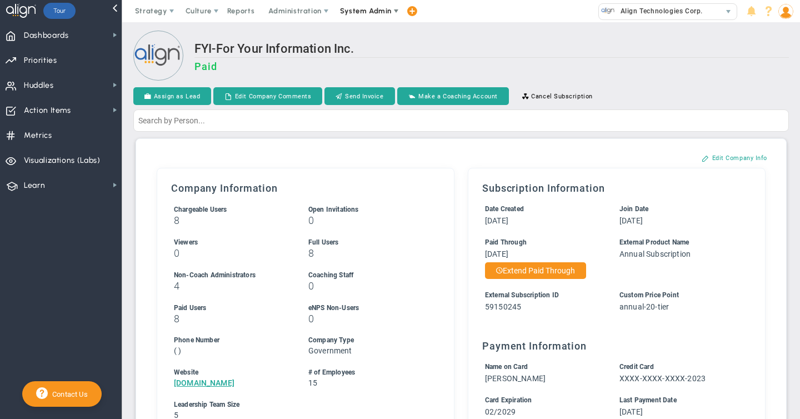 The height and width of the screenshot is (419, 800). Describe the element at coordinates (201, 209) in the screenshot. I see `label: Includes Users + Open Invitations, excludes Coaching Staff` at that location.